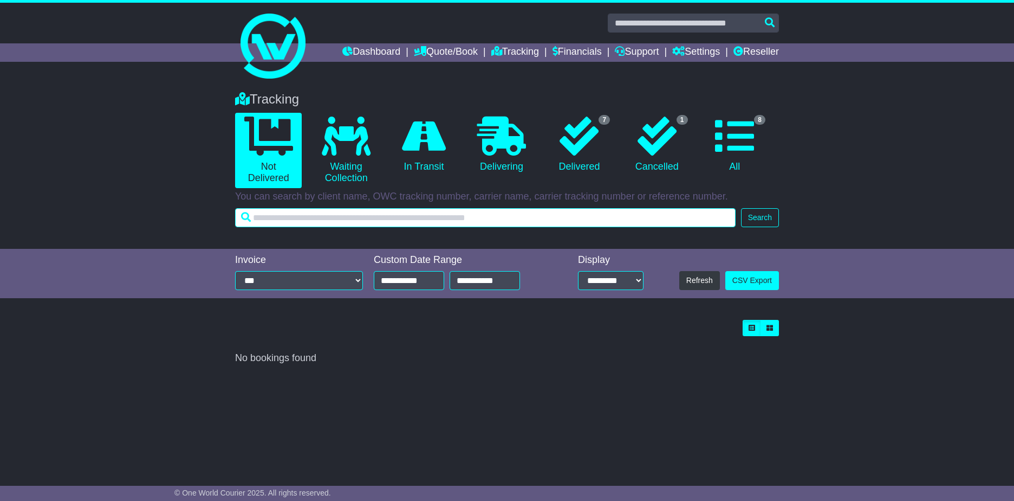 Image resolution: width=1014 pixels, height=501 pixels. Describe the element at coordinates (515, 53) in the screenshot. I see `a: Tracking` at that location.